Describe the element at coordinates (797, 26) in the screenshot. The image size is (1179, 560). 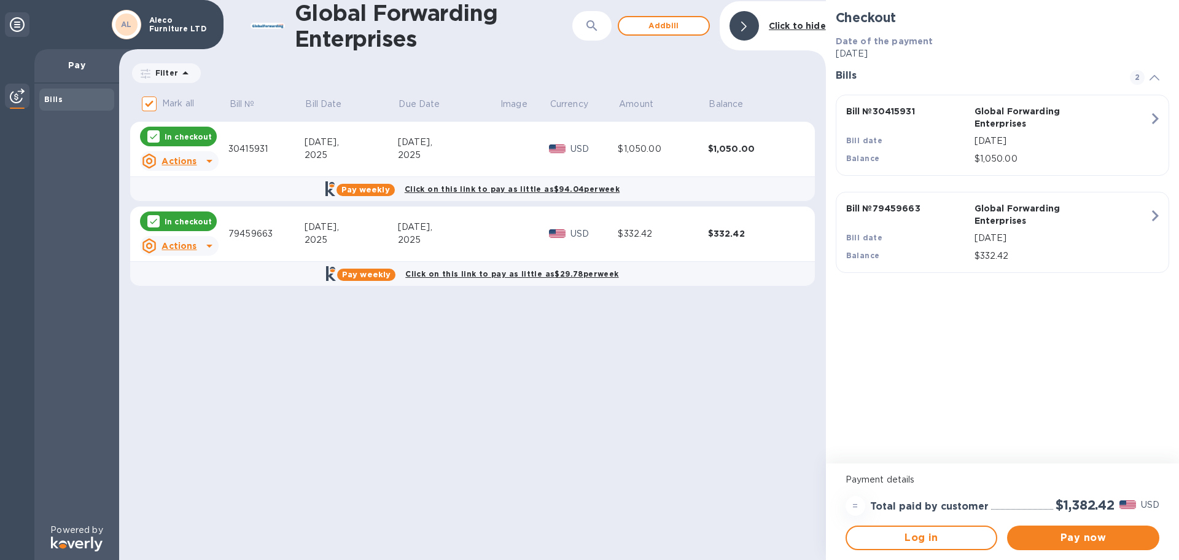
I see `b: Click to hide` at that location.